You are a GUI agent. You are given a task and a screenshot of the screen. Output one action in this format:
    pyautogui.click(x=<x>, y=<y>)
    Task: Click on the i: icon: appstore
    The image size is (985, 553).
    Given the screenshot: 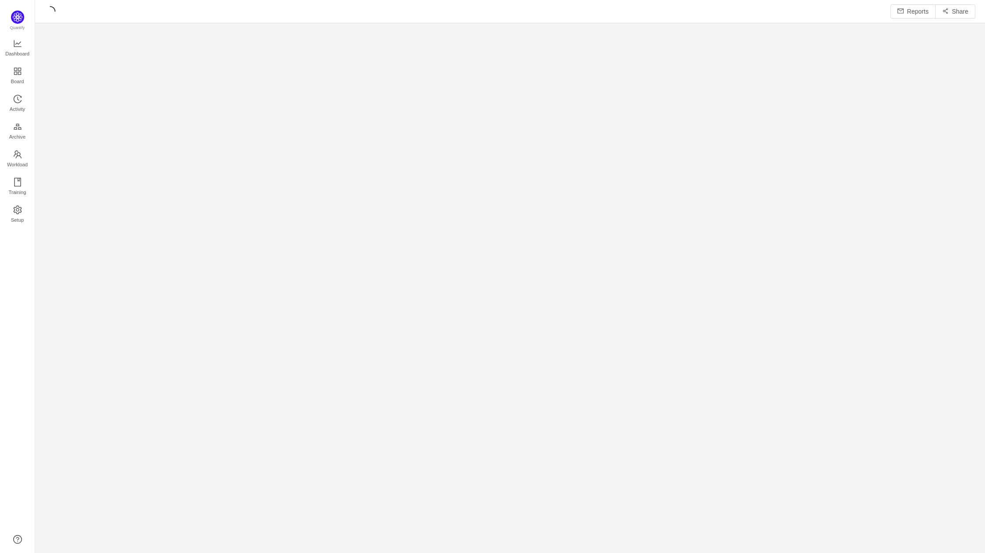 What is the action you would take?
    pyautogui.click(x=18, y=71)
    